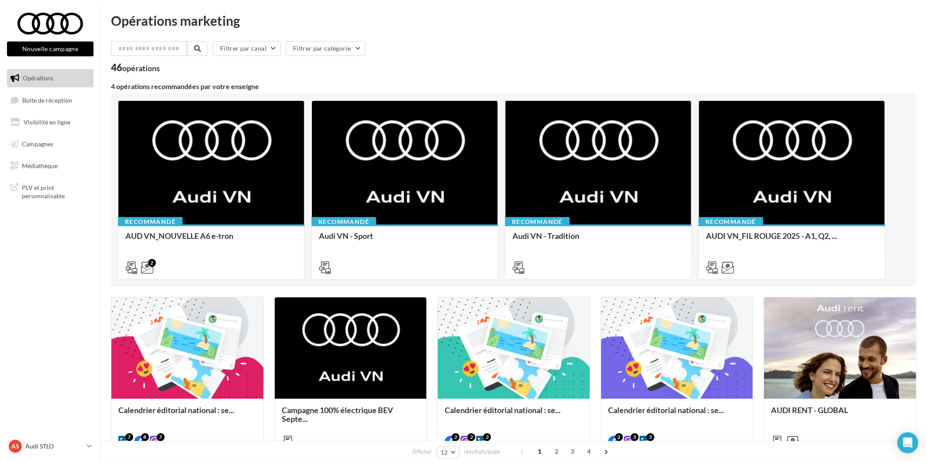  Describe the element at coordinates (56, 191) in the screenshot. I see `span: PLV et print personnalisable` at that location.